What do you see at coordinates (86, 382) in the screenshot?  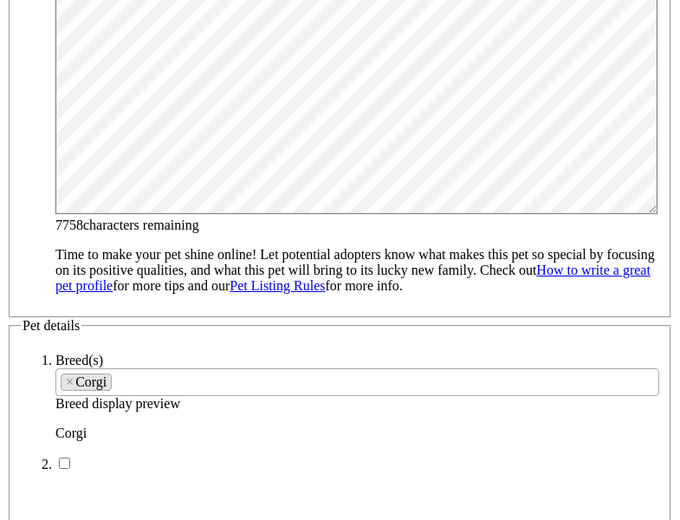 I see `li: Corgi` at bounding box center [86, 382].